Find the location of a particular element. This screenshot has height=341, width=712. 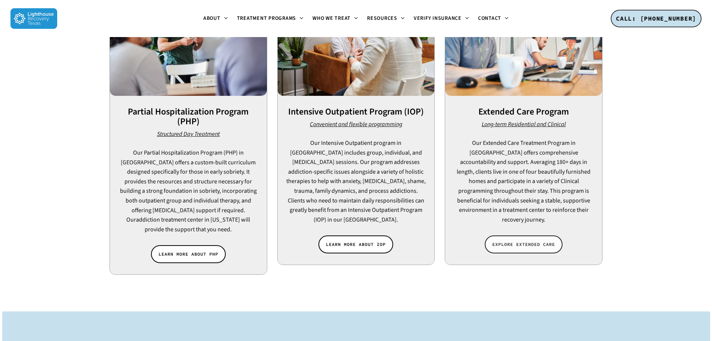

span: About is located at coordinates (212, 18).